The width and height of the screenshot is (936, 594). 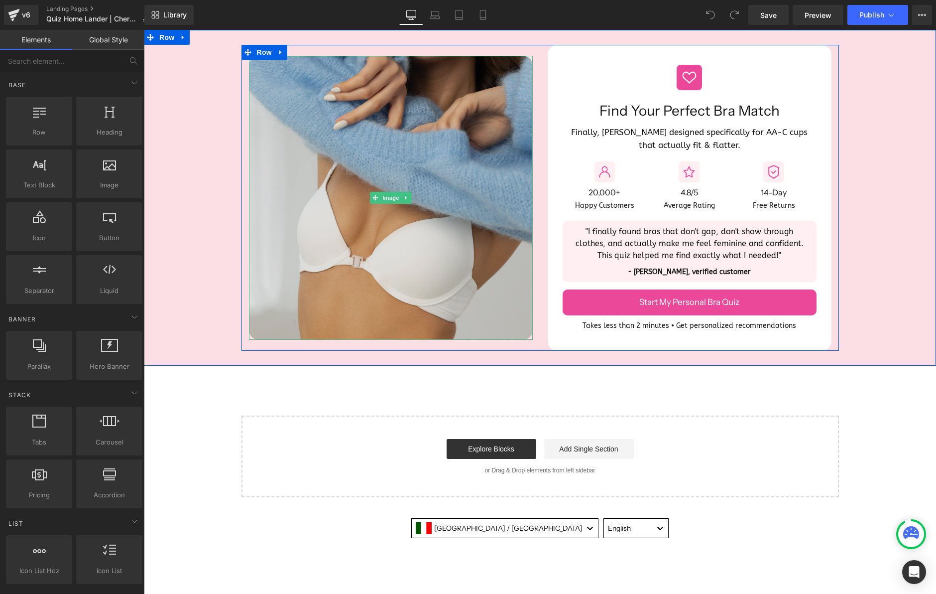 I want to click on h1: 4.8/5, so click(x=545, y=162).